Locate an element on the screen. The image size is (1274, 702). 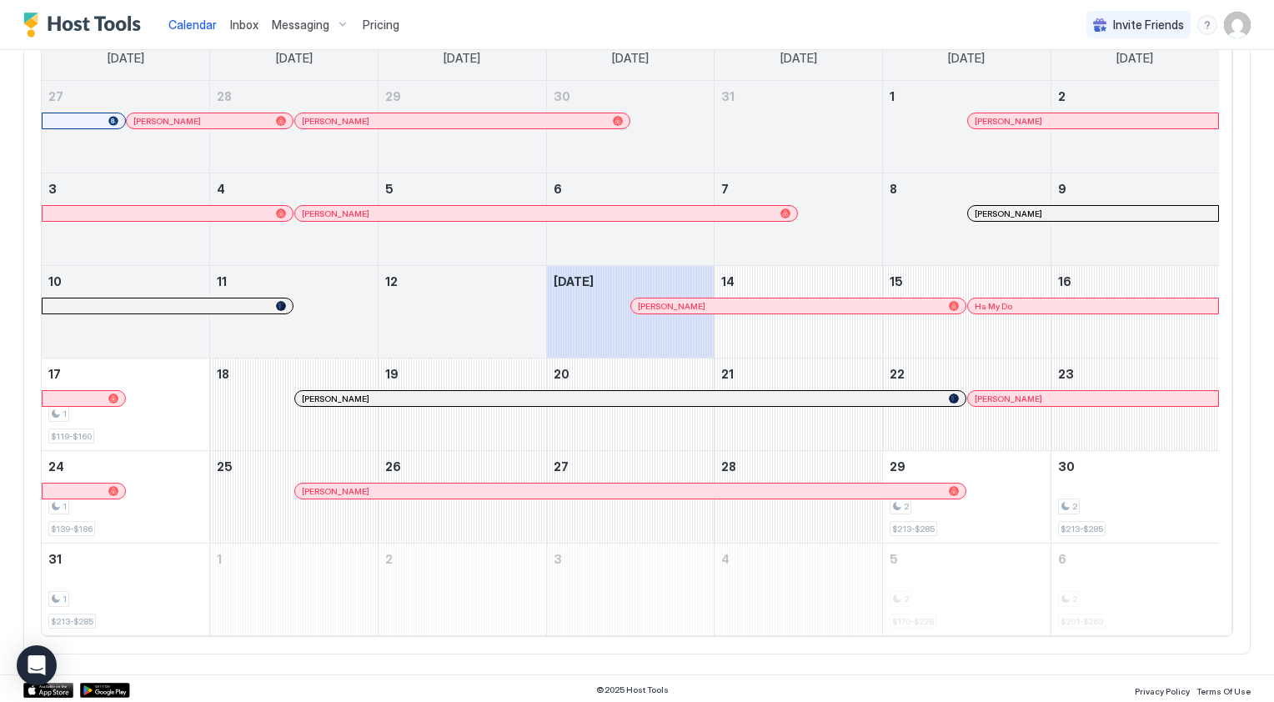
td: August 12, 2025 is located at coordinates (462, 312).